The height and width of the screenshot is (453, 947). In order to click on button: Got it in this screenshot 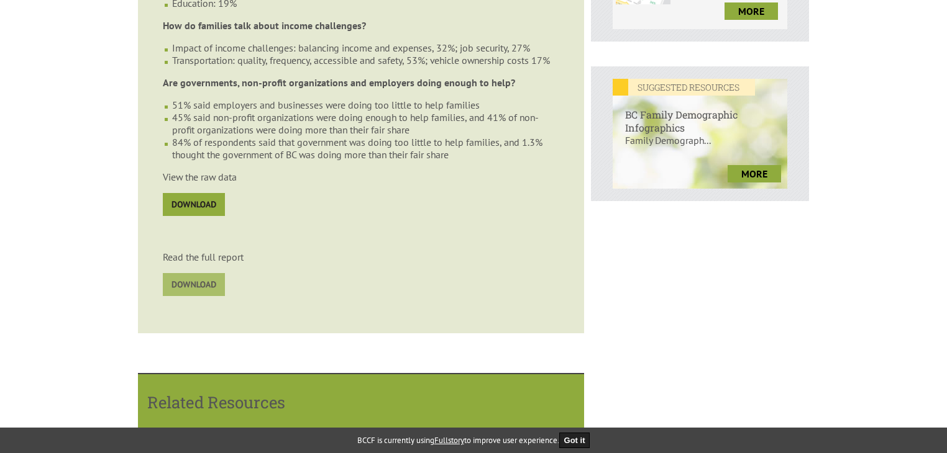, I will do `click(575, 440)`.